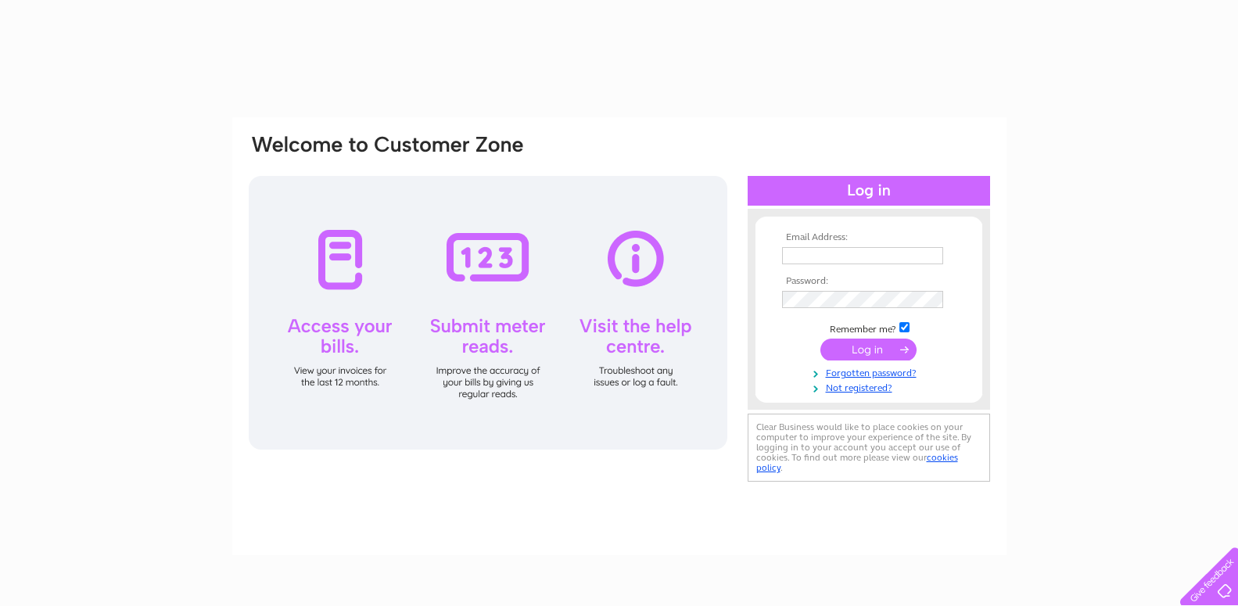  What do you see at coordinates (870, 371) in the screenshot?
I see `a: Forgotten password?` at bounding box center [870, 371].